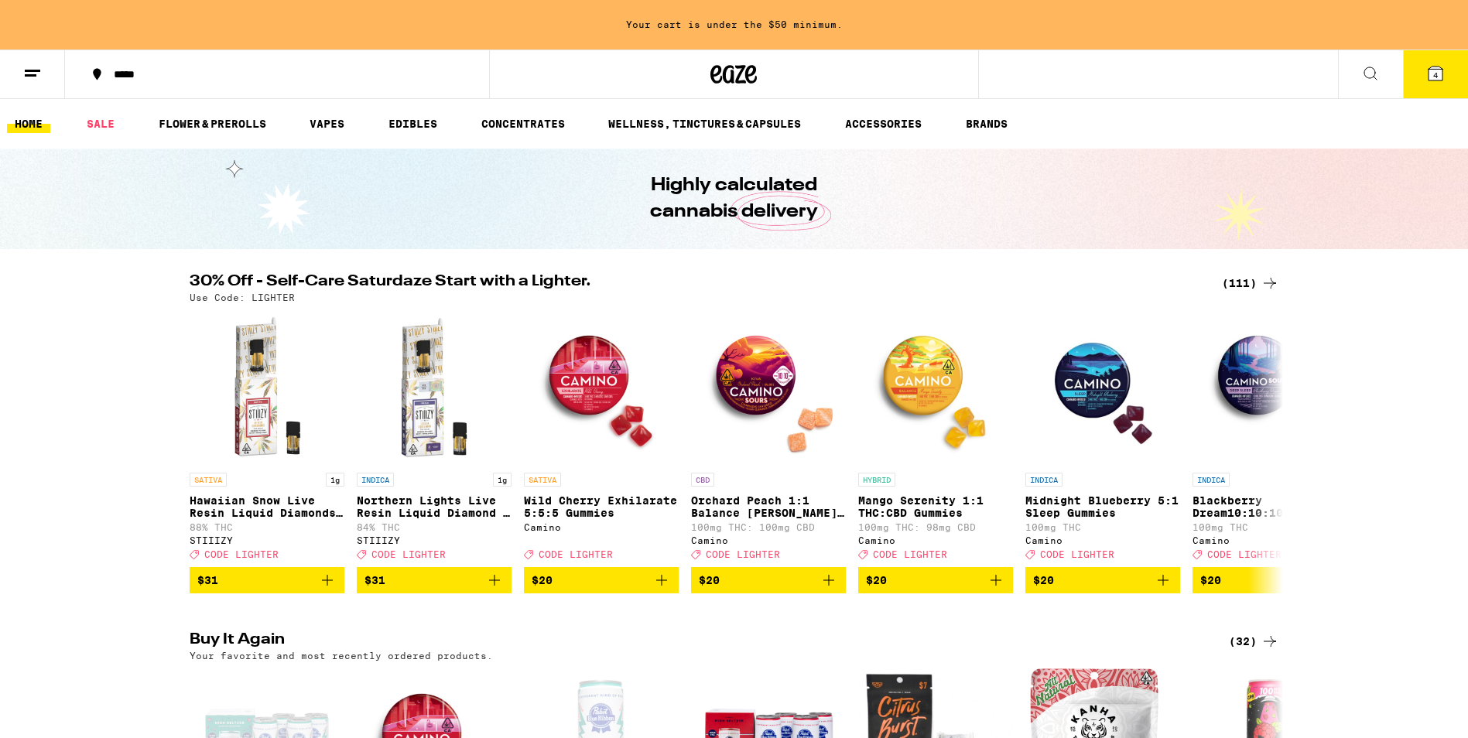  What do you see at coordinates (601, 388) in the screenshot?
I see `img: Camino - Wild Cherry Exhilarate 5:5:5 Gummies` at bounding box center [601, 388].